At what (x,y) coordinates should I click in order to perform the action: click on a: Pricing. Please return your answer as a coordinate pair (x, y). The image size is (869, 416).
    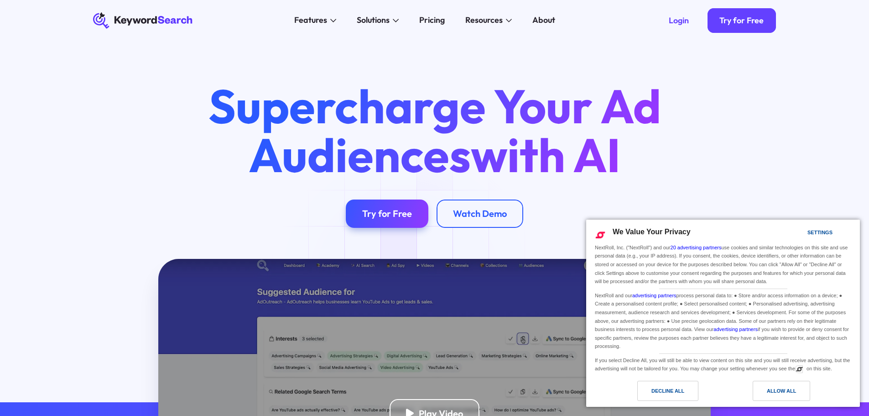
    Looking at the image, I should click on (432, 21).